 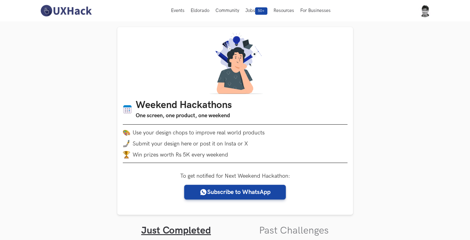 I want to click on a: Past Challenges, so click(x=294, y=231).